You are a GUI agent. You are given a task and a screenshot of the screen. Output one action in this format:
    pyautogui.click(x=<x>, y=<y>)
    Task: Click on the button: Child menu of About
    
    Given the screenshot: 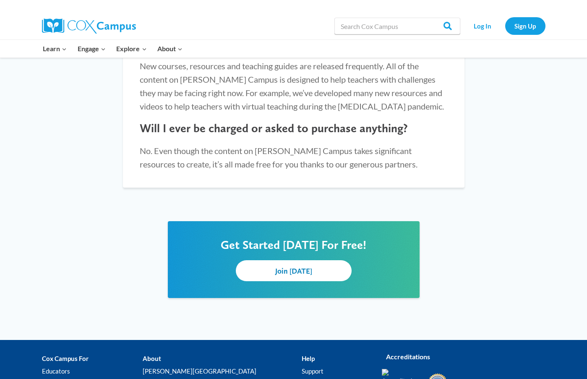 What is the action you would take?
    pyautogui.click(x=170, y=49)
    